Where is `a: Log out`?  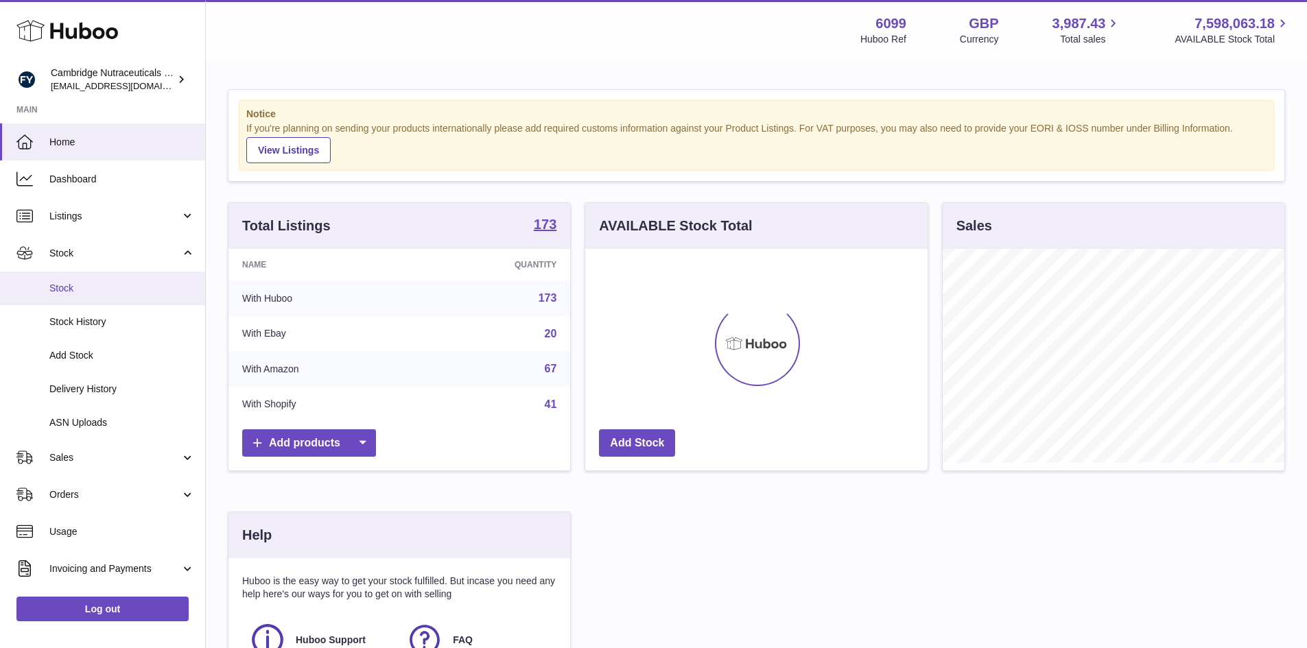
a: Log out is located at coordinates (102, 609).